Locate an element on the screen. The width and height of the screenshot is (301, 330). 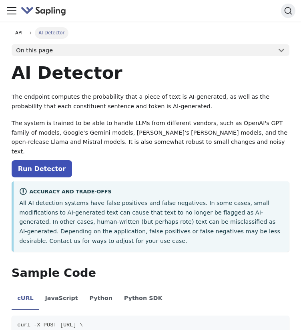
span: API is located at coordinates (19, 33).